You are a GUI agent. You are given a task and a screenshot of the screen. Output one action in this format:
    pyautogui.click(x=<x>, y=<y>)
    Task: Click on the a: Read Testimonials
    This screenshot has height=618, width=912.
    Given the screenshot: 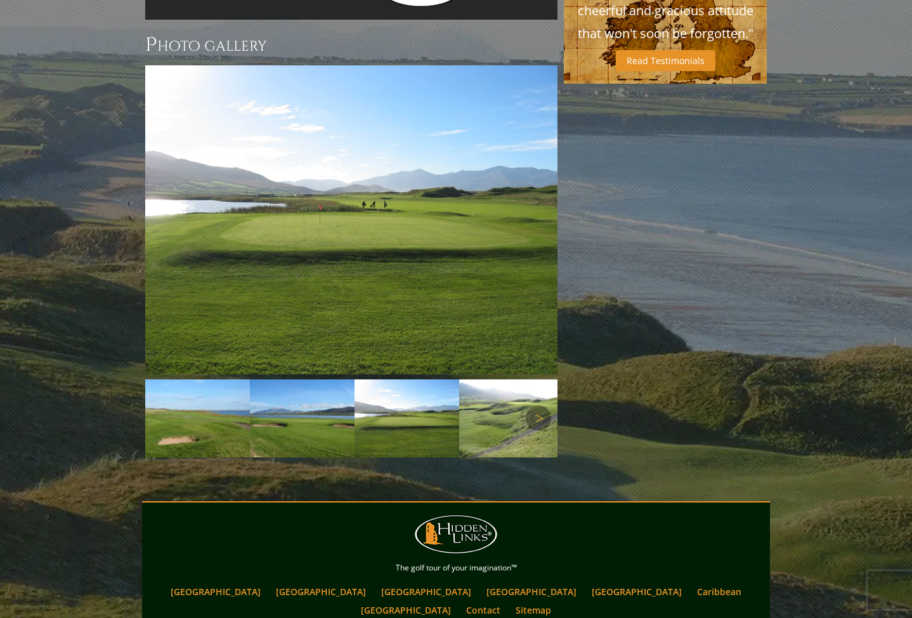 What is the action you would take?
    pyautogui.click(x=665, y=60)
    